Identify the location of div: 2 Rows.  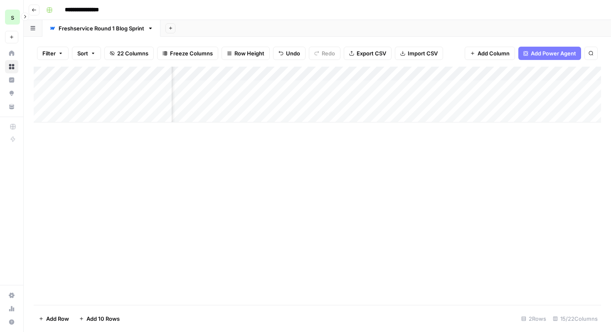
(534, 318).